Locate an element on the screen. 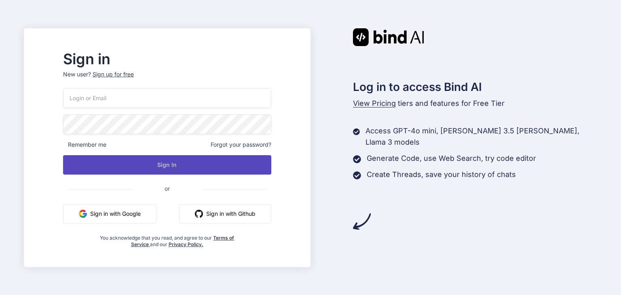 The image size is (621, 295). span: Forgot your password? is located at coordinates (241, 145).